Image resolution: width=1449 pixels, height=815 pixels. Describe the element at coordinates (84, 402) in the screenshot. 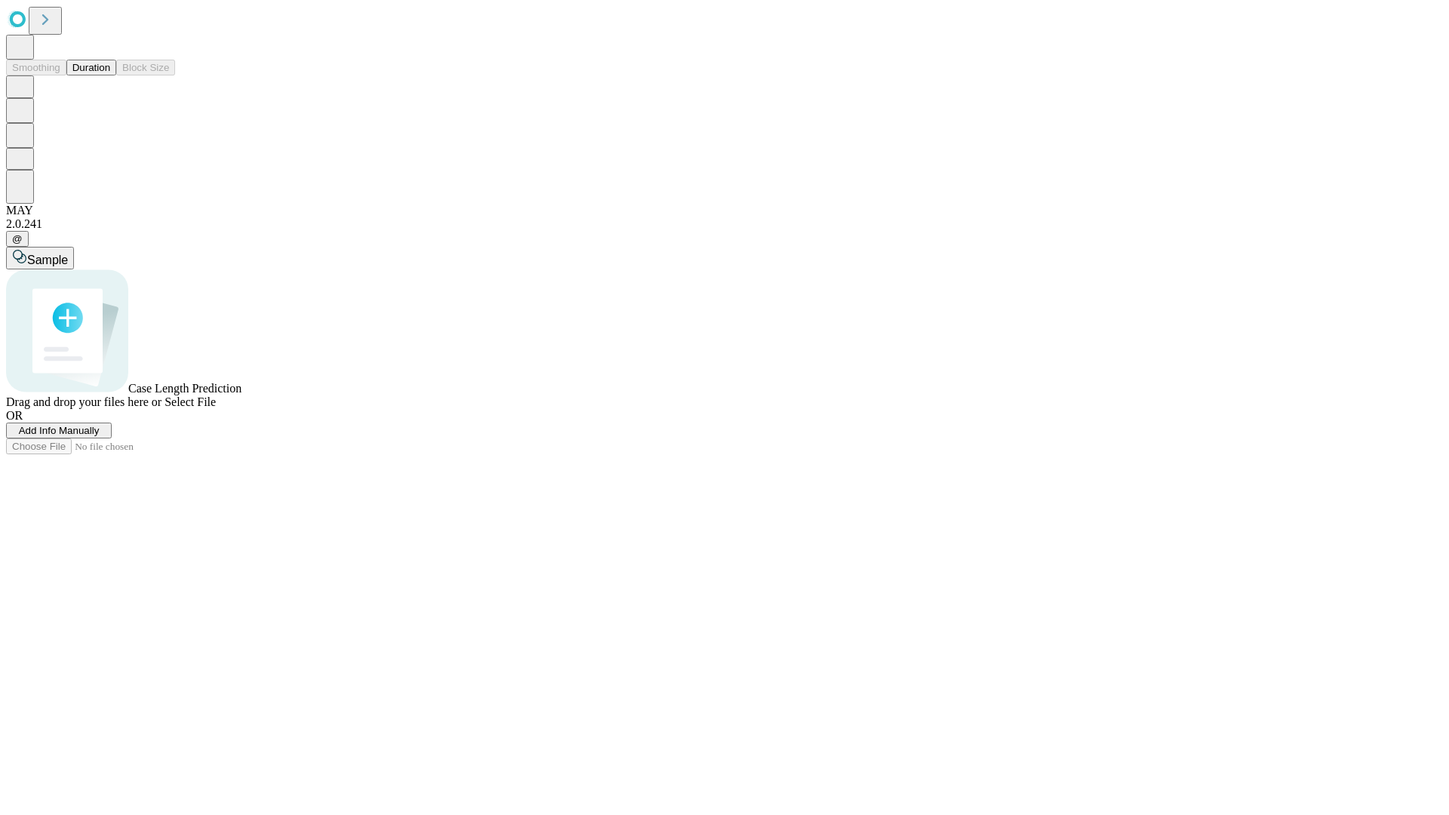

I see `span: Drag and drop your files here or` at that location.